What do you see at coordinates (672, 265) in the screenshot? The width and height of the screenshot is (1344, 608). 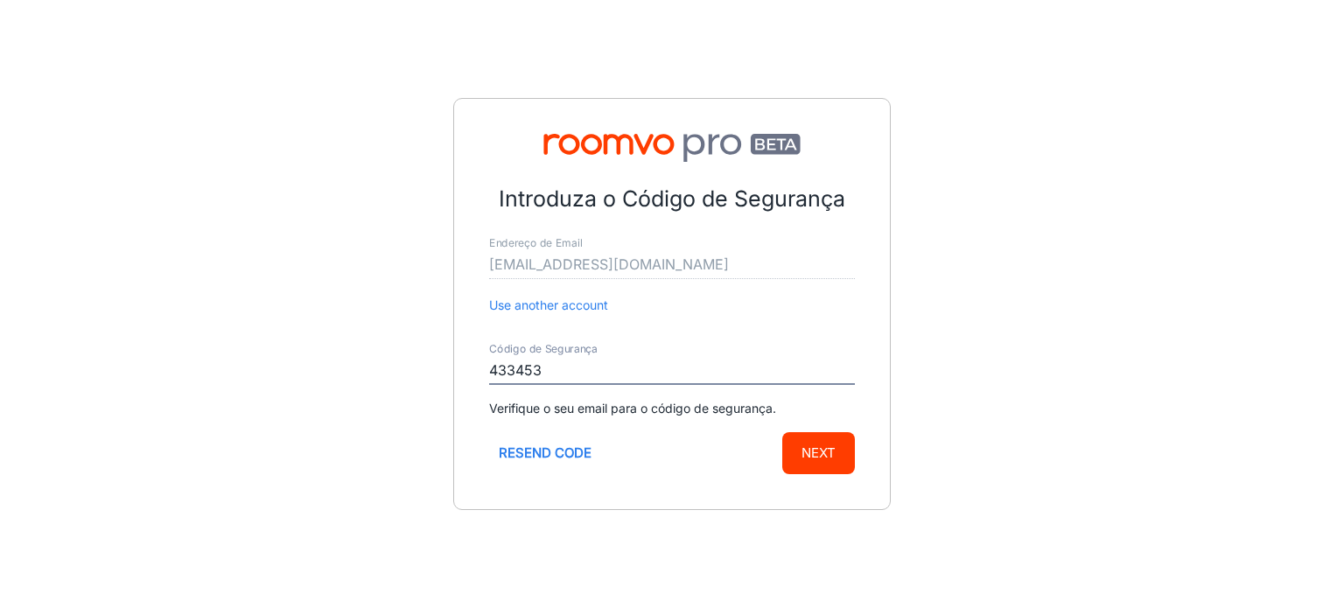 I see `input: myname@example.com` at bounding box center [672, 265].